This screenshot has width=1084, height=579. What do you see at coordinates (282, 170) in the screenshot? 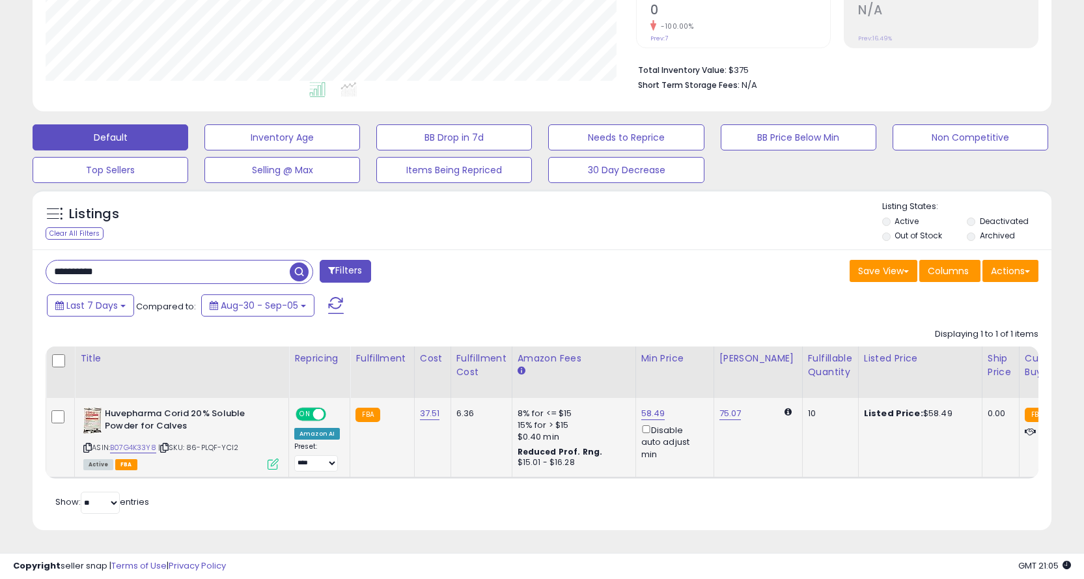
I see `button: Selling @ Max` at bounding box center [282, 170].